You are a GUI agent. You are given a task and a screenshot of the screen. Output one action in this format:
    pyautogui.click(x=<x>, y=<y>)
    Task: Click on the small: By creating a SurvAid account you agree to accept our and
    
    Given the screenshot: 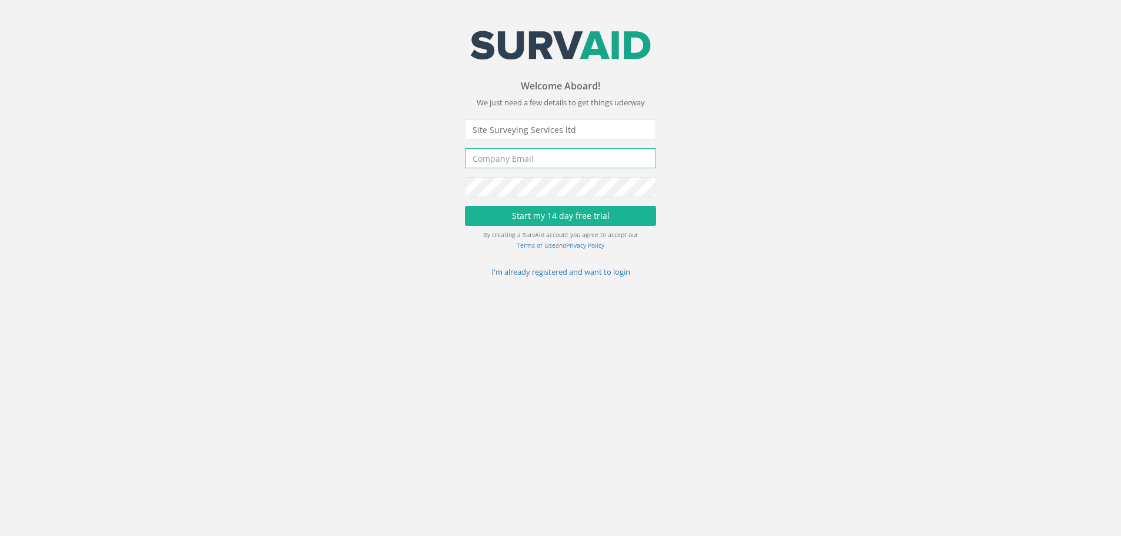 What is the action you would take?
    pyautogui.click(x=560, y=240)
    